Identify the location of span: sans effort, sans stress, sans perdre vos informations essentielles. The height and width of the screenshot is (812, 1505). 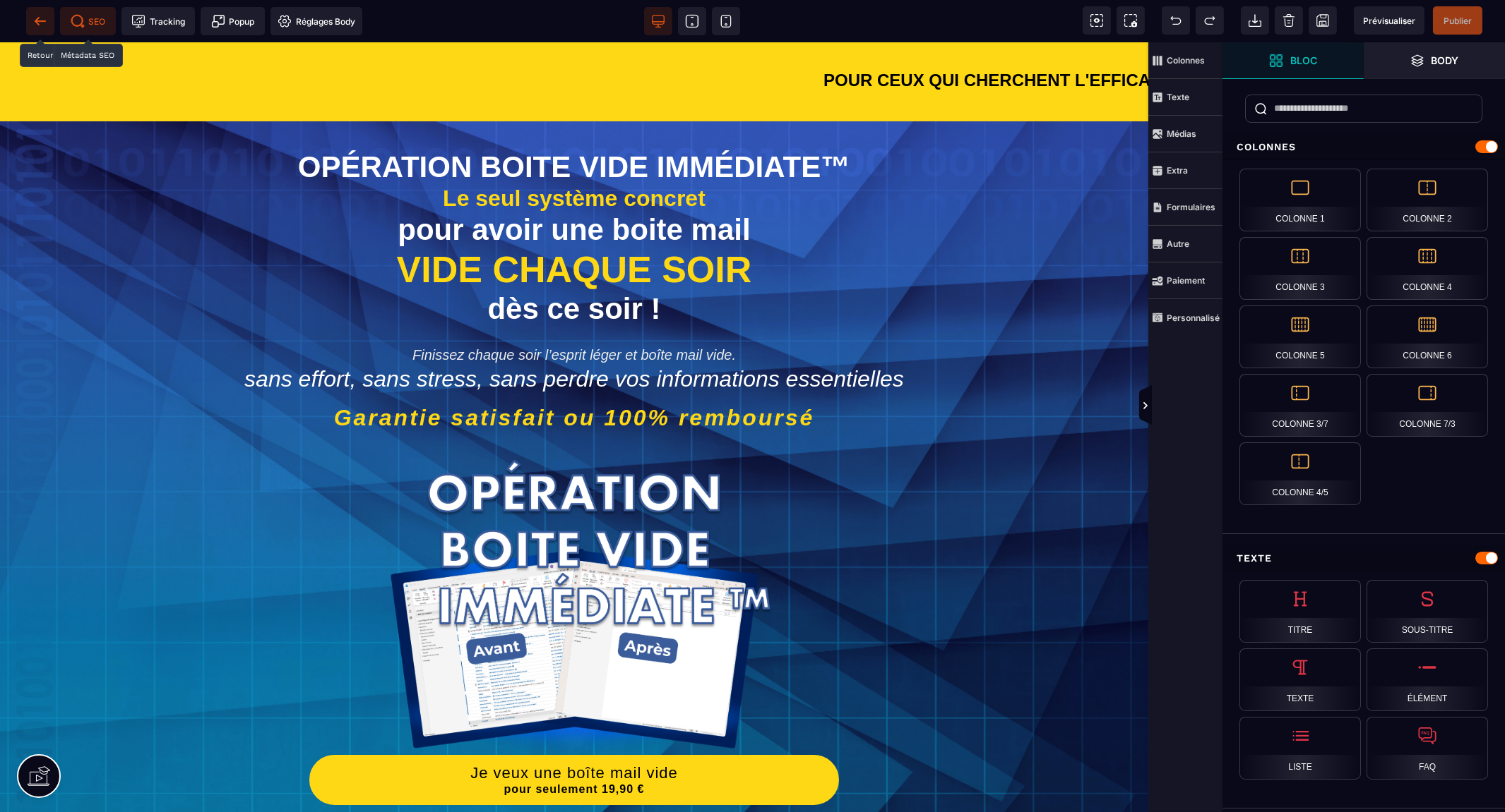
(574, 336).